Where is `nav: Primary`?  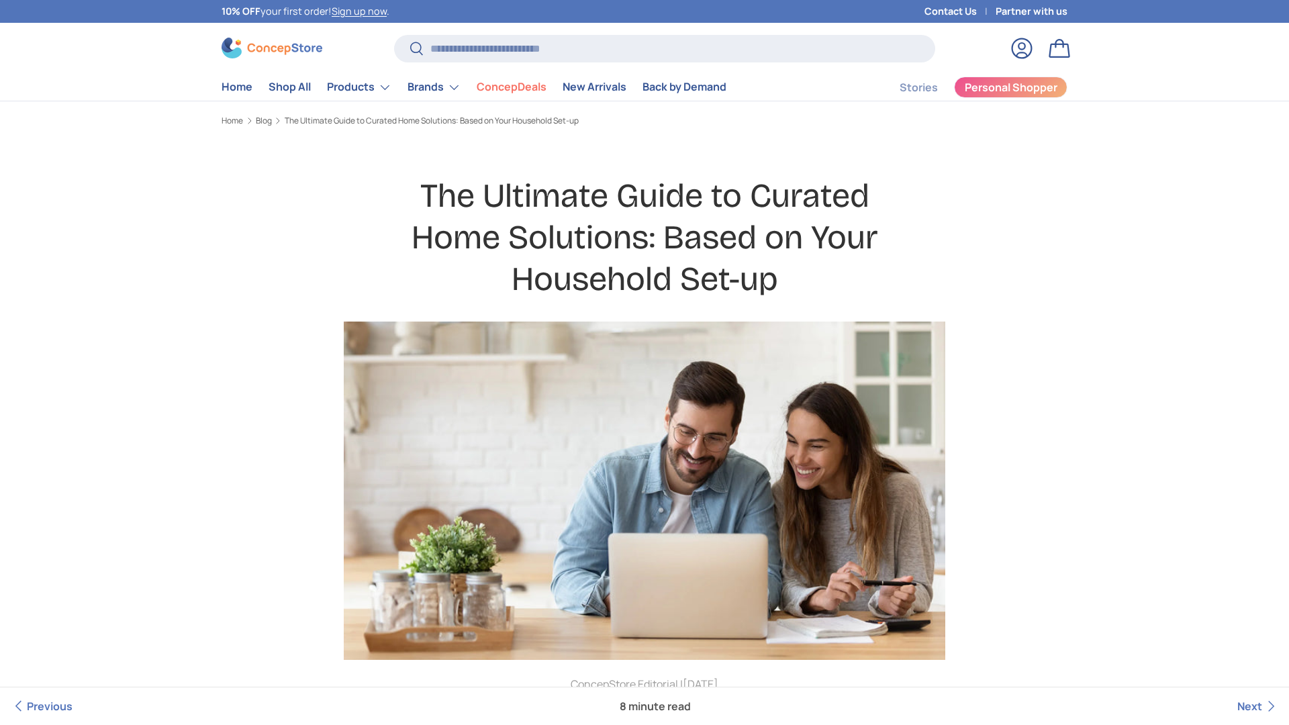
nav: Primary is located at coordinates (474, 87).